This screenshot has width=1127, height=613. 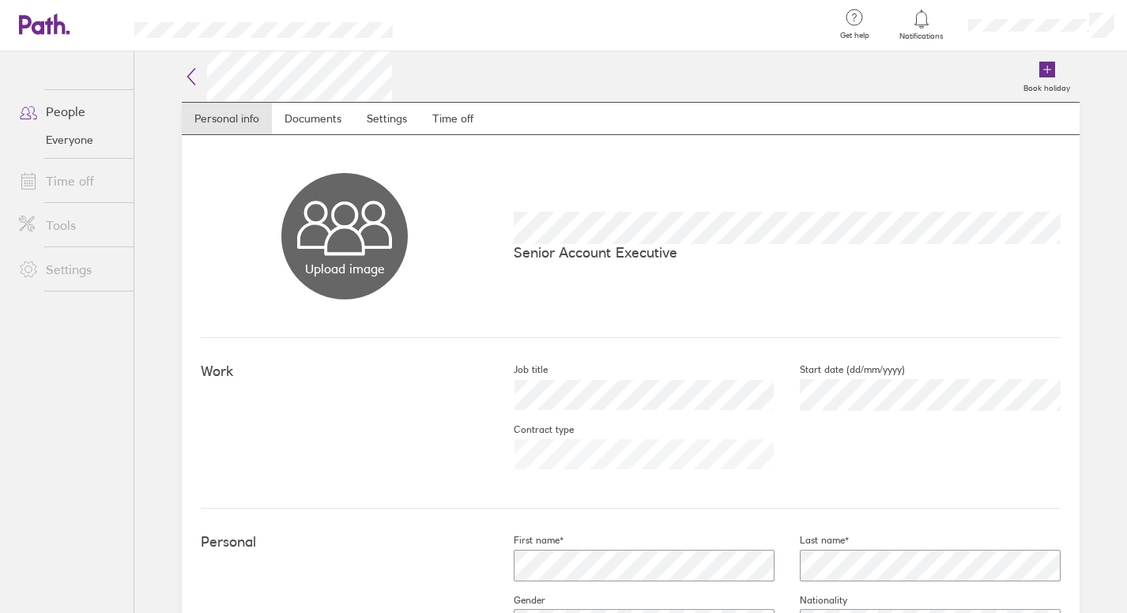 I want to click on span: Get help, so click(x=855, y=36).